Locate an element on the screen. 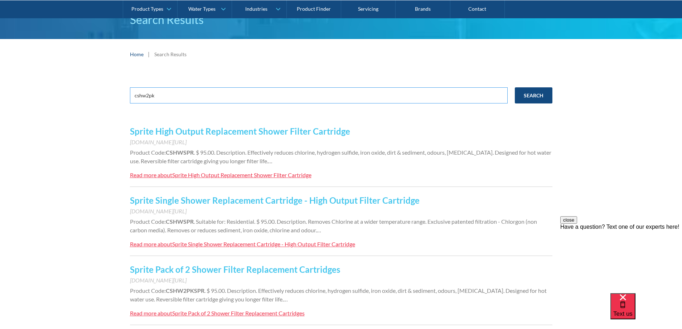 The width and height of the screenshot is (682, 329). div: Sprite Single Shower Replacement Cartridge - High Output Filter Cartridge is located at coordinates (264, 244).